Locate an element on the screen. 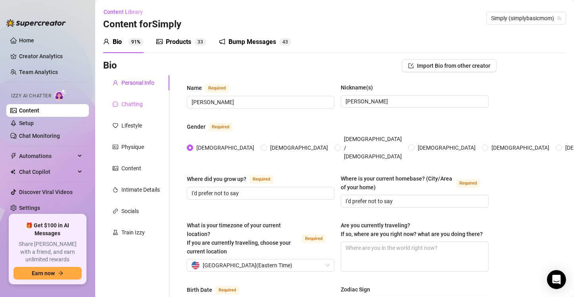 This screenshot has width=574, height=297. label: Name is located at coordinates (212, 88).